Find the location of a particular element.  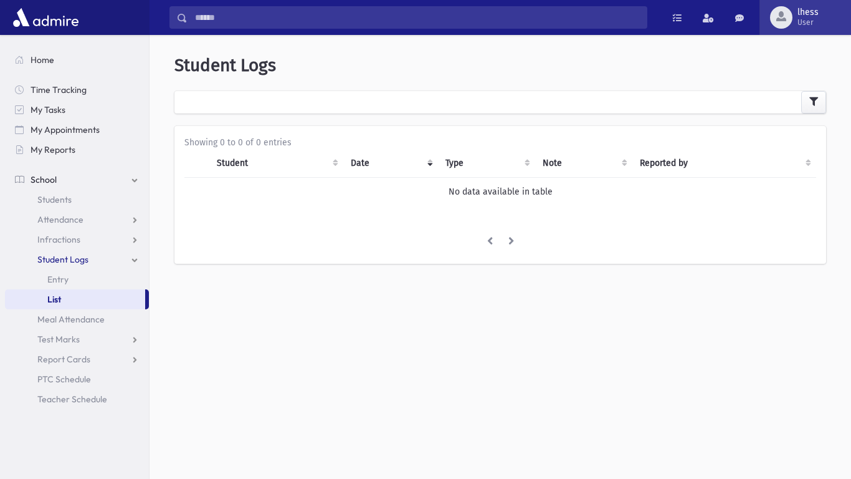

a: Student Logs is located at coordinates (77, 259).